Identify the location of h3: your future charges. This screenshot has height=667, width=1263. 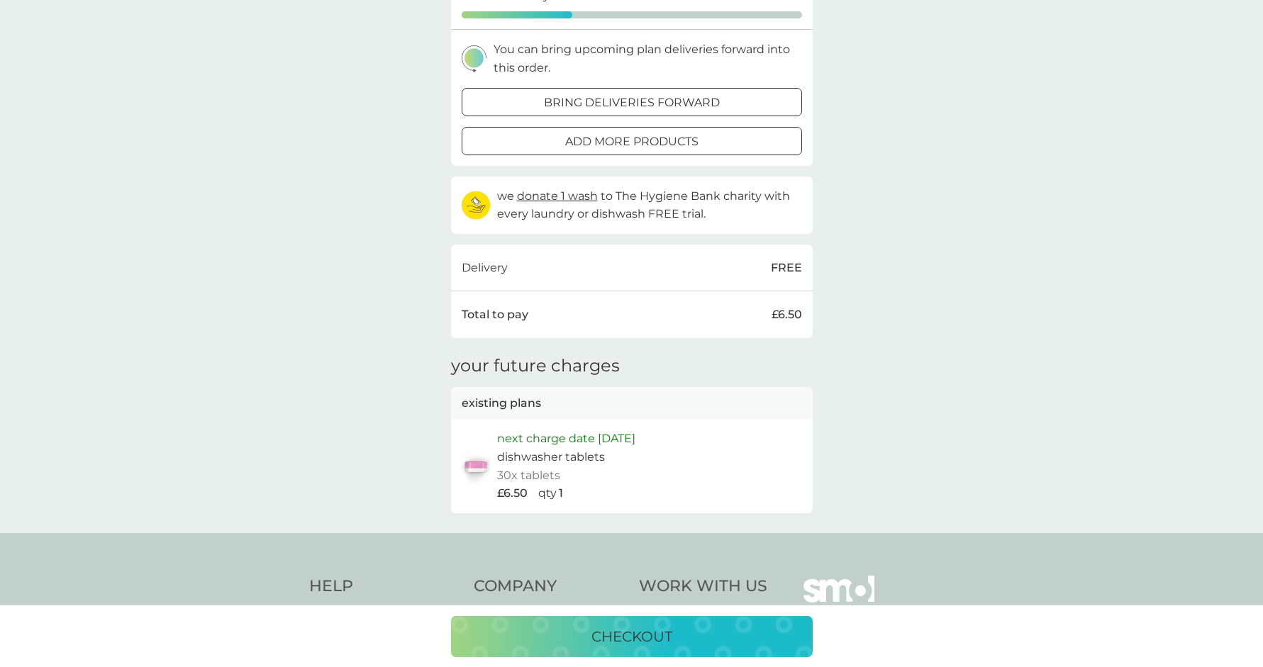
(535, 366).